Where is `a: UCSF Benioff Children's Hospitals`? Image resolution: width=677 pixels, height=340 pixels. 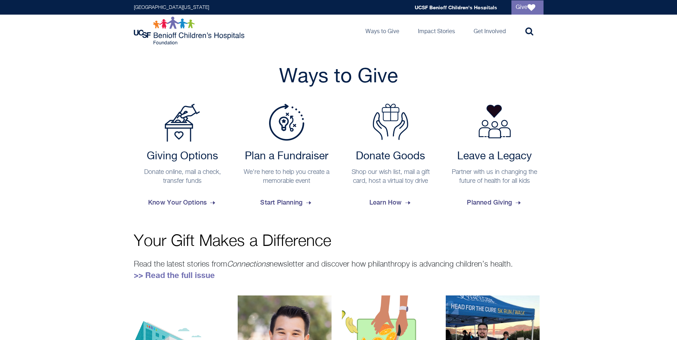
a: UCSF Benioff Children's Hospitals is located at coordinates (456, 7).